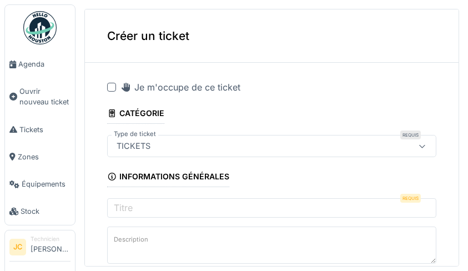 This screenshot has height=271, width=468. I want to click on div: Je m'occupe de ce ticket, so click(180, 87).